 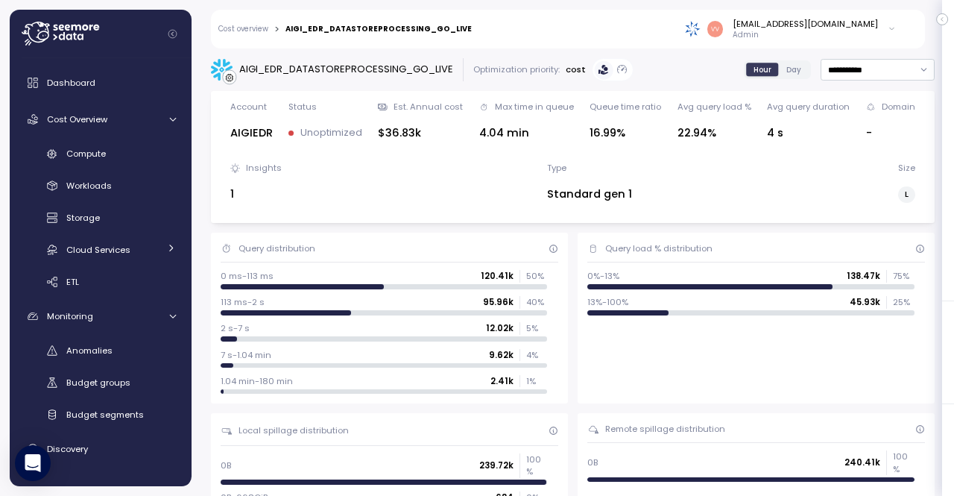 I want to click on p: 2.41k, so click(x=502, y=381).